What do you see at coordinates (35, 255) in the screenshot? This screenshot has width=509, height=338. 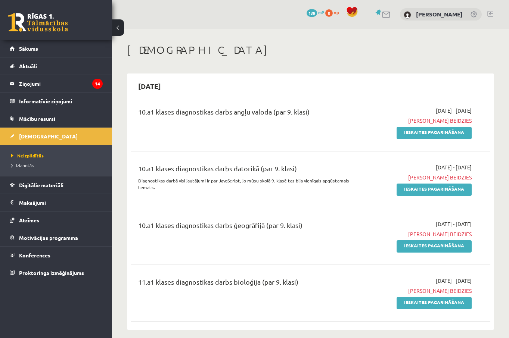 I see `span: Konferences` at bounding box center [35, 255].